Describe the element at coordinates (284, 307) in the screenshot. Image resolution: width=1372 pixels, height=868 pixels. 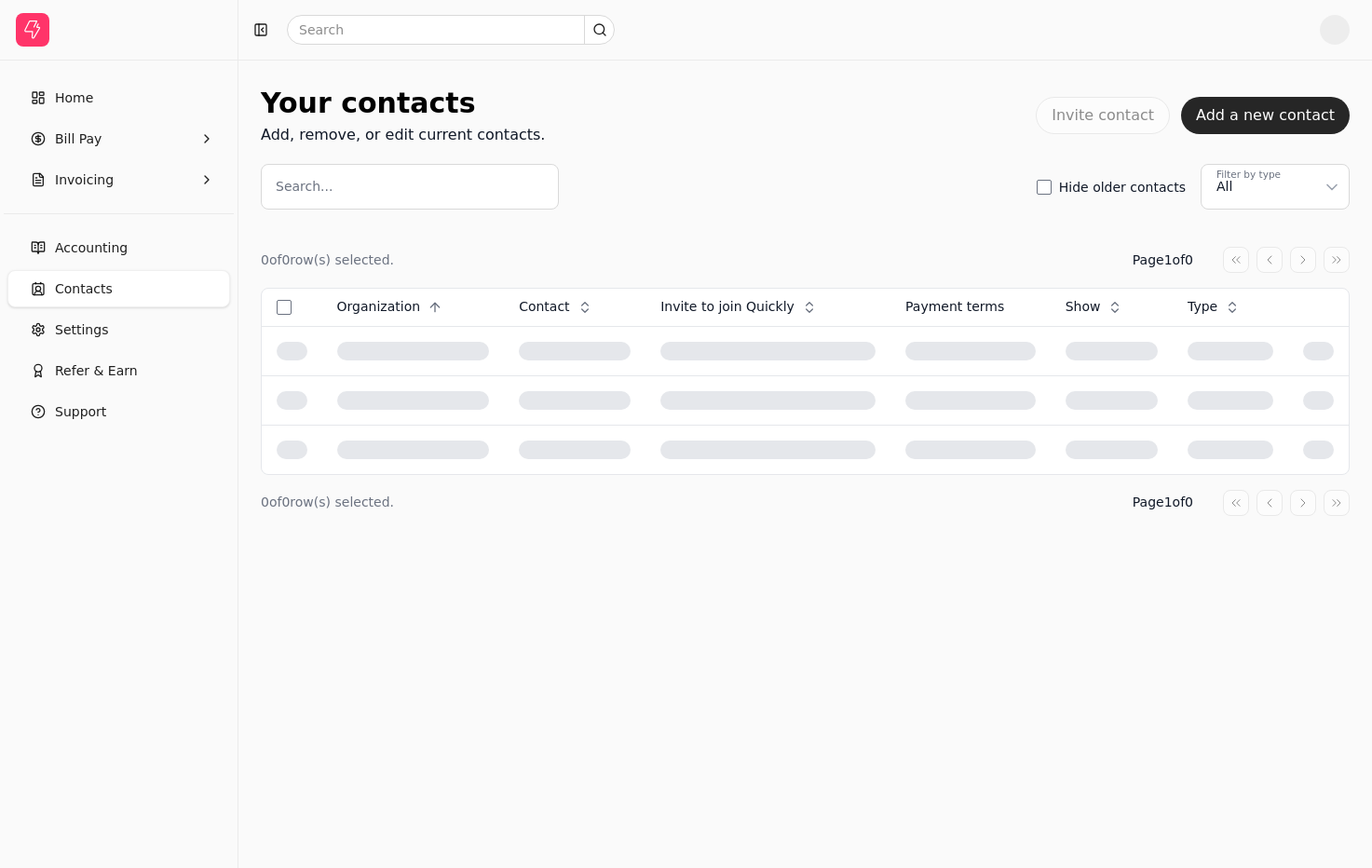
I see `button: Select all` at that location.